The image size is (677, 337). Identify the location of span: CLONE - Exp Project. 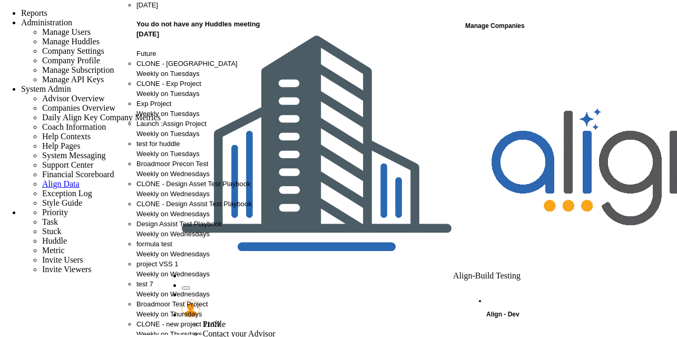
(169, 83).